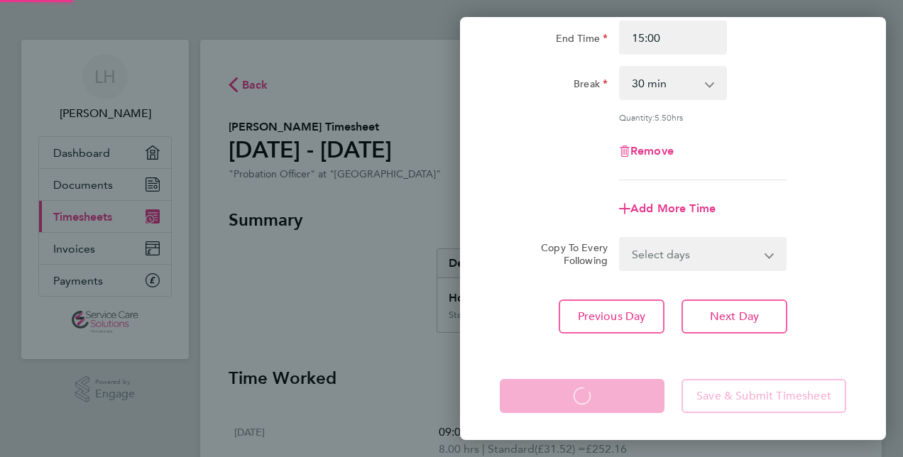  What do you see at coordinates (591, 86) in the screenshot?
I see `label: Break` at bounding box center [591, 86].